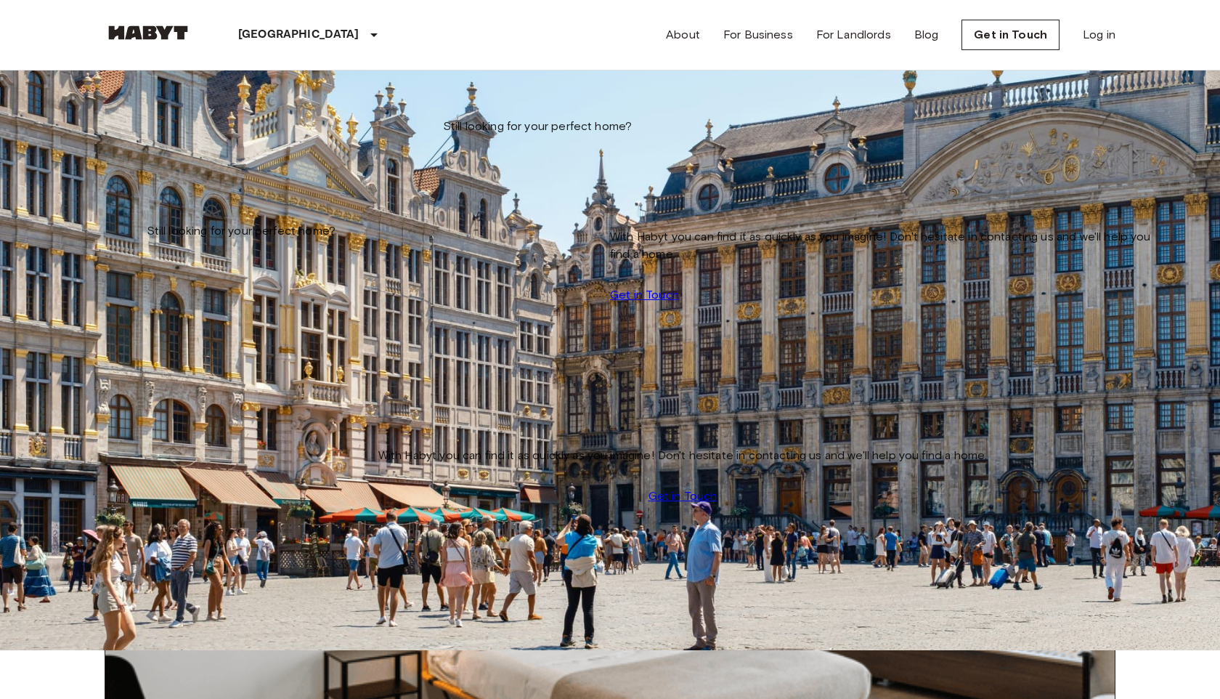 This screenshot has width=1220, height=699. Describe the element at coordinates (853, 35) in the screenshot. I see `a: For Landlords` at that location.